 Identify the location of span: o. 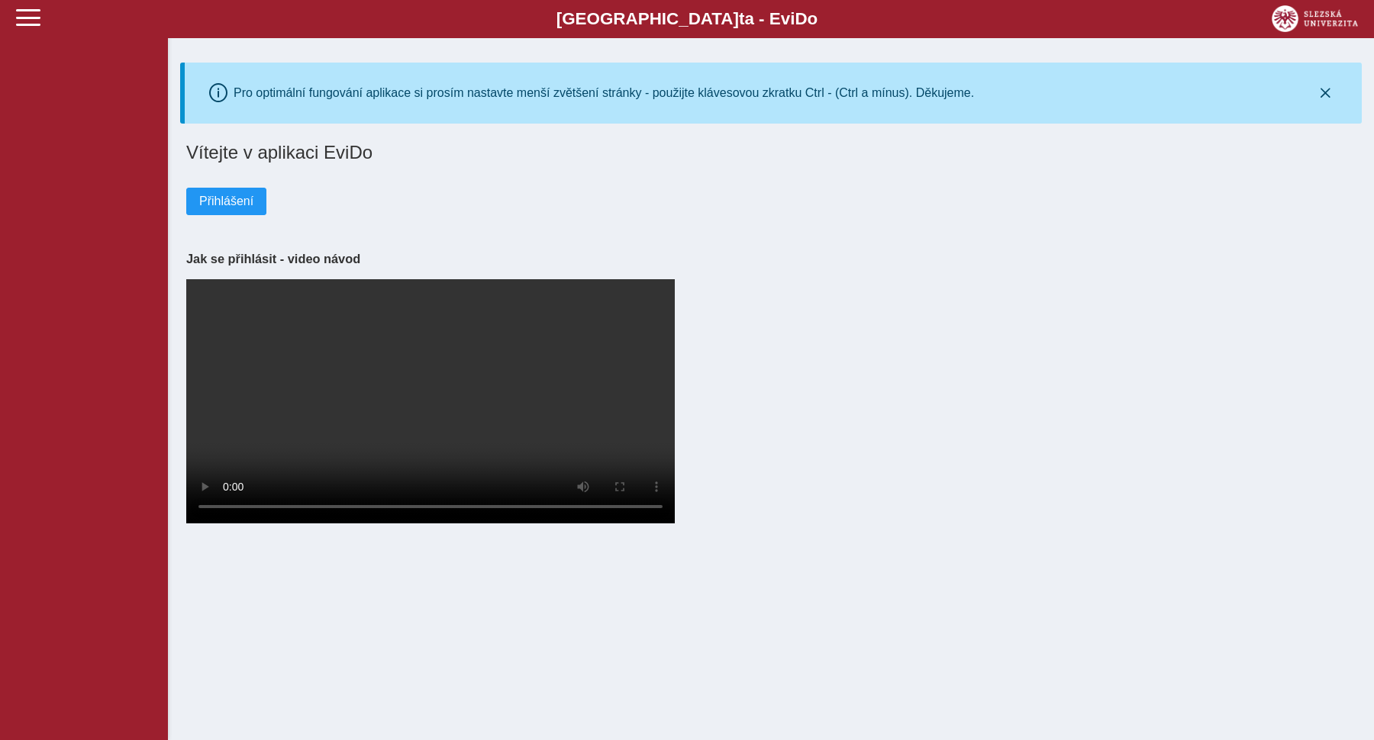
(813, 18).